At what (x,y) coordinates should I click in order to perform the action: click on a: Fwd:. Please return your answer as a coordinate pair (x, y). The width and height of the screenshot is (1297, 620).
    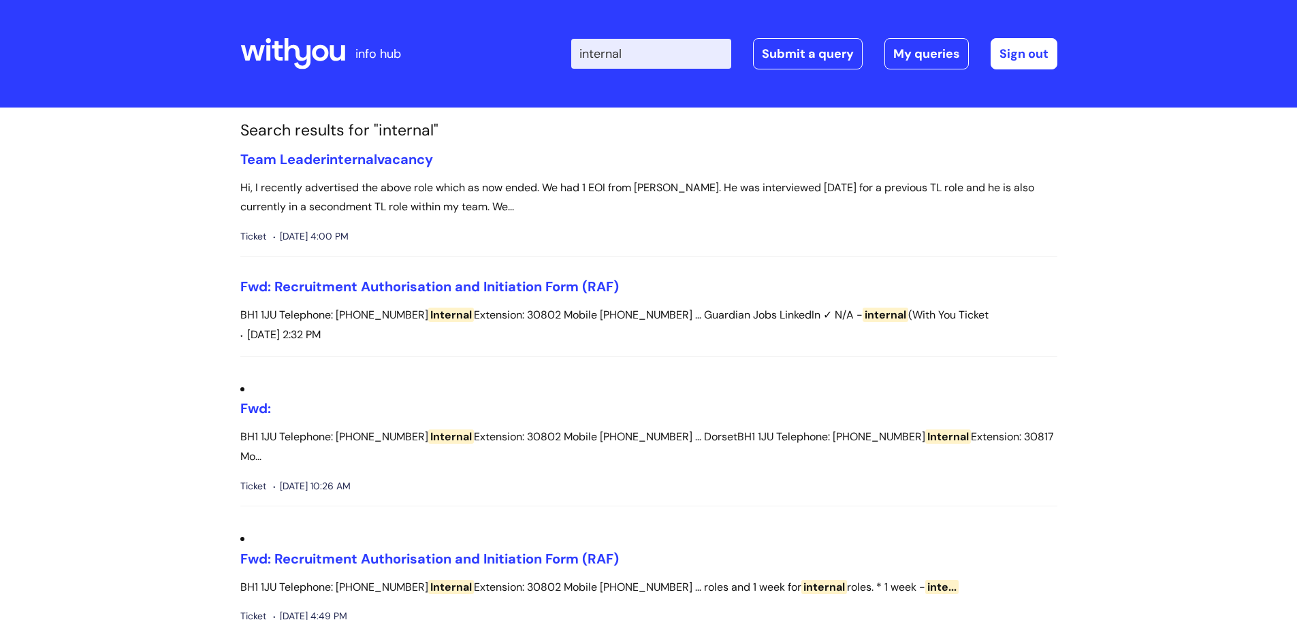
    Looking at the image, I should click on (255, 409).